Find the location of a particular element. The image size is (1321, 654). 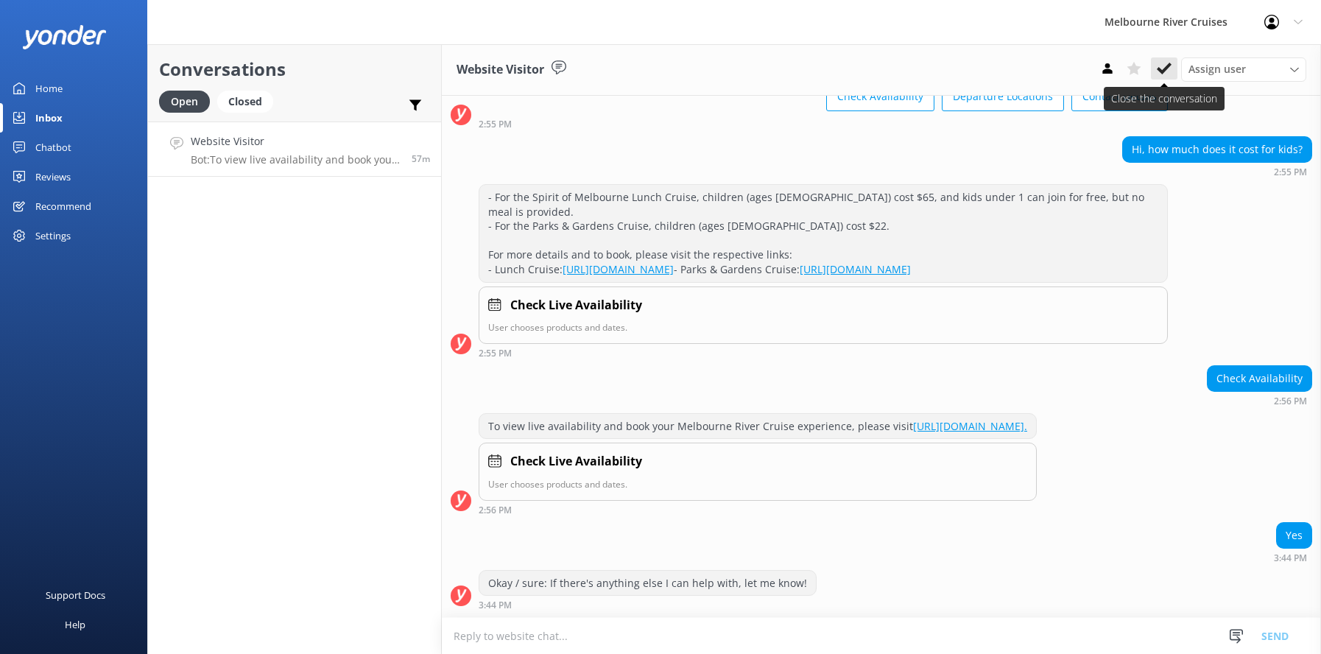

p: Bot: To view live availability and book your Melbourne River Cruise experience, please visit [URL... is located at coordinates (295, 160).